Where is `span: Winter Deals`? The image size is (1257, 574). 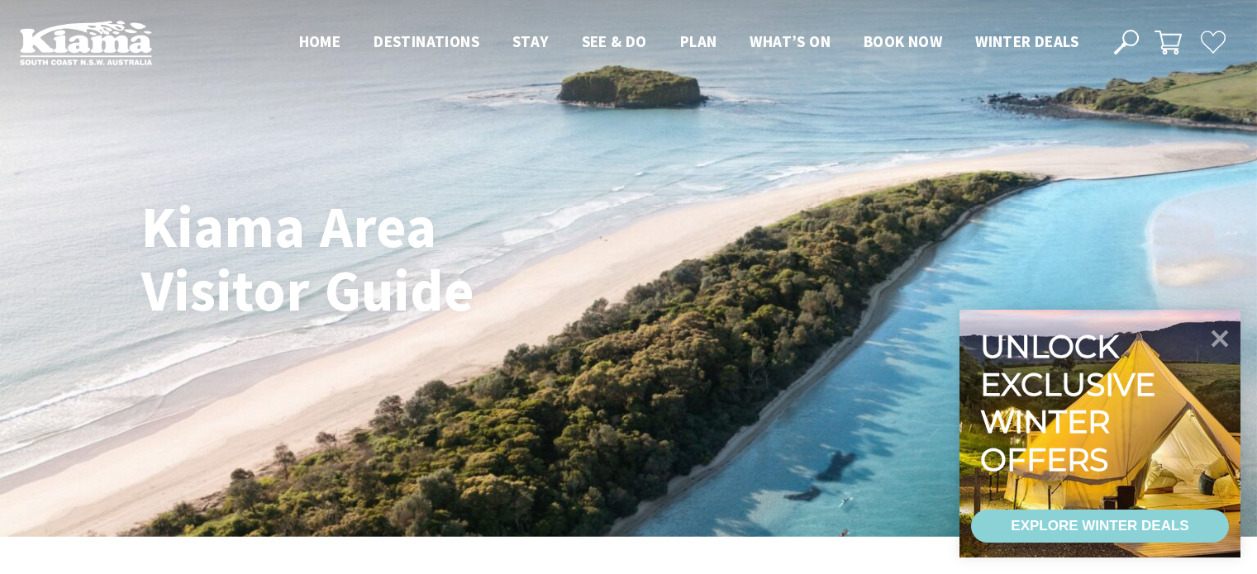
span: Winter Deals is located at coordinates (1026, 41).